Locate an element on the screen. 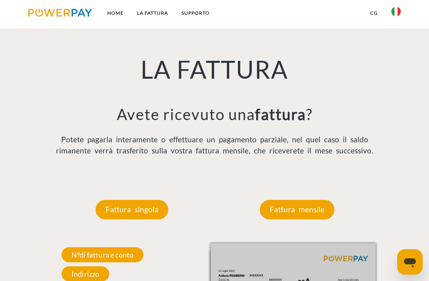 This screenshot has width=429, height=281. p: Fattura mensile is located at coordinates (297, 209).